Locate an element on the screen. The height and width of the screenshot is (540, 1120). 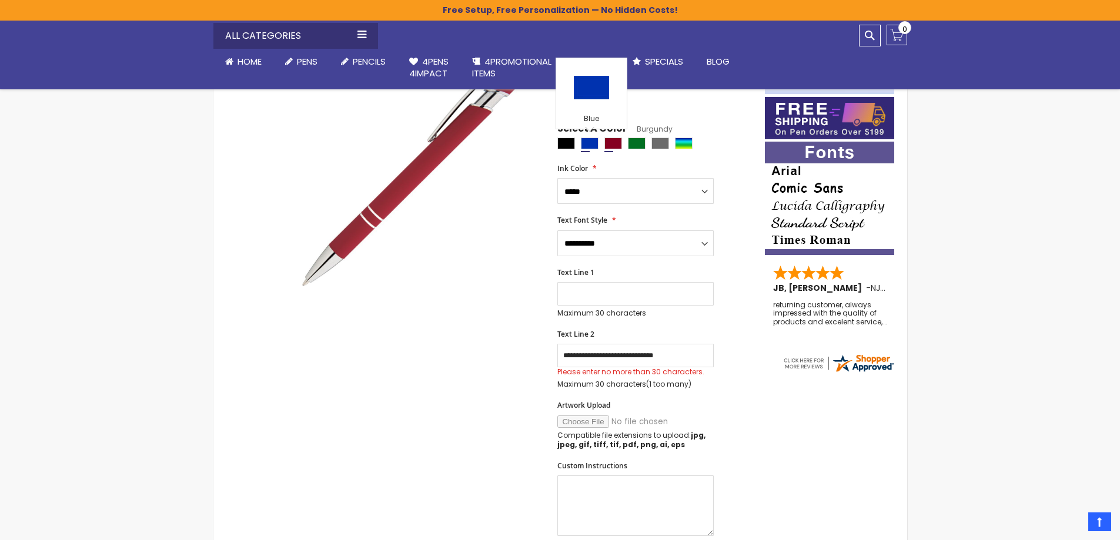
span: NJ is located at coordinates (878, 288).